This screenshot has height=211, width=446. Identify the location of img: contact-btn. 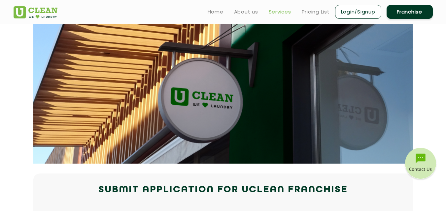
(420, 165).